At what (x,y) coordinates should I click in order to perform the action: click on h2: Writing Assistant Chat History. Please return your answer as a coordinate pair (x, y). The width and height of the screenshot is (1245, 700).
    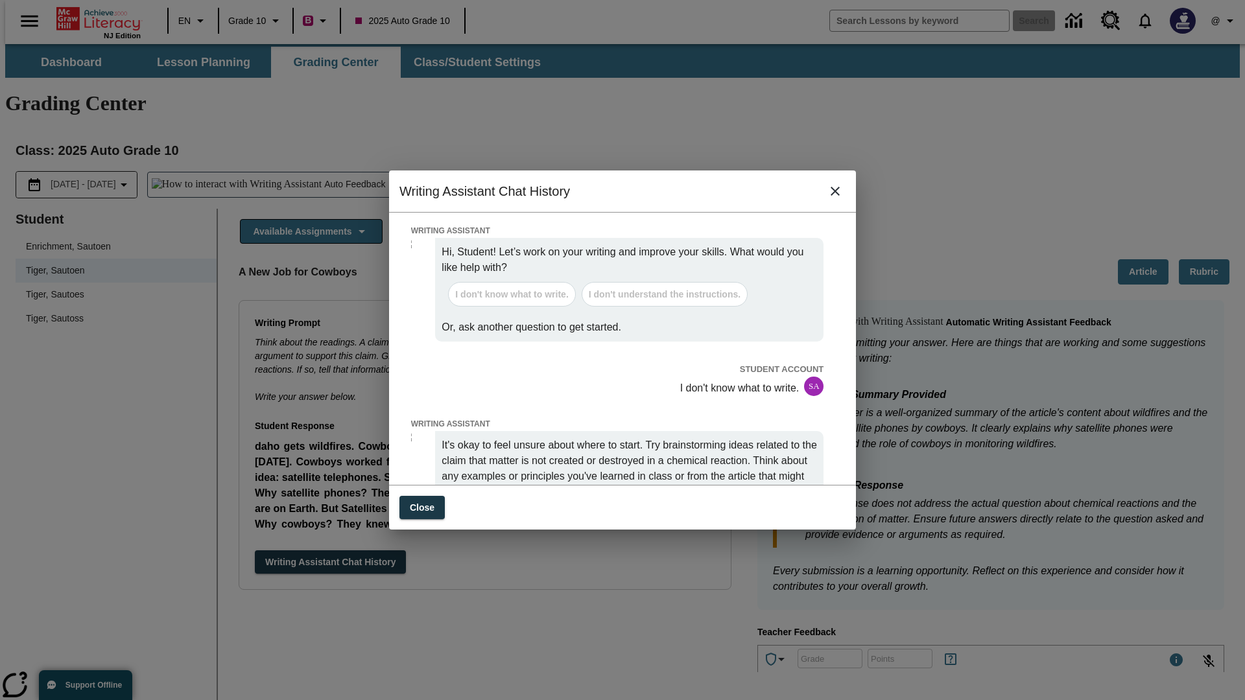
    Looking at the image, I should click on (623, 191).